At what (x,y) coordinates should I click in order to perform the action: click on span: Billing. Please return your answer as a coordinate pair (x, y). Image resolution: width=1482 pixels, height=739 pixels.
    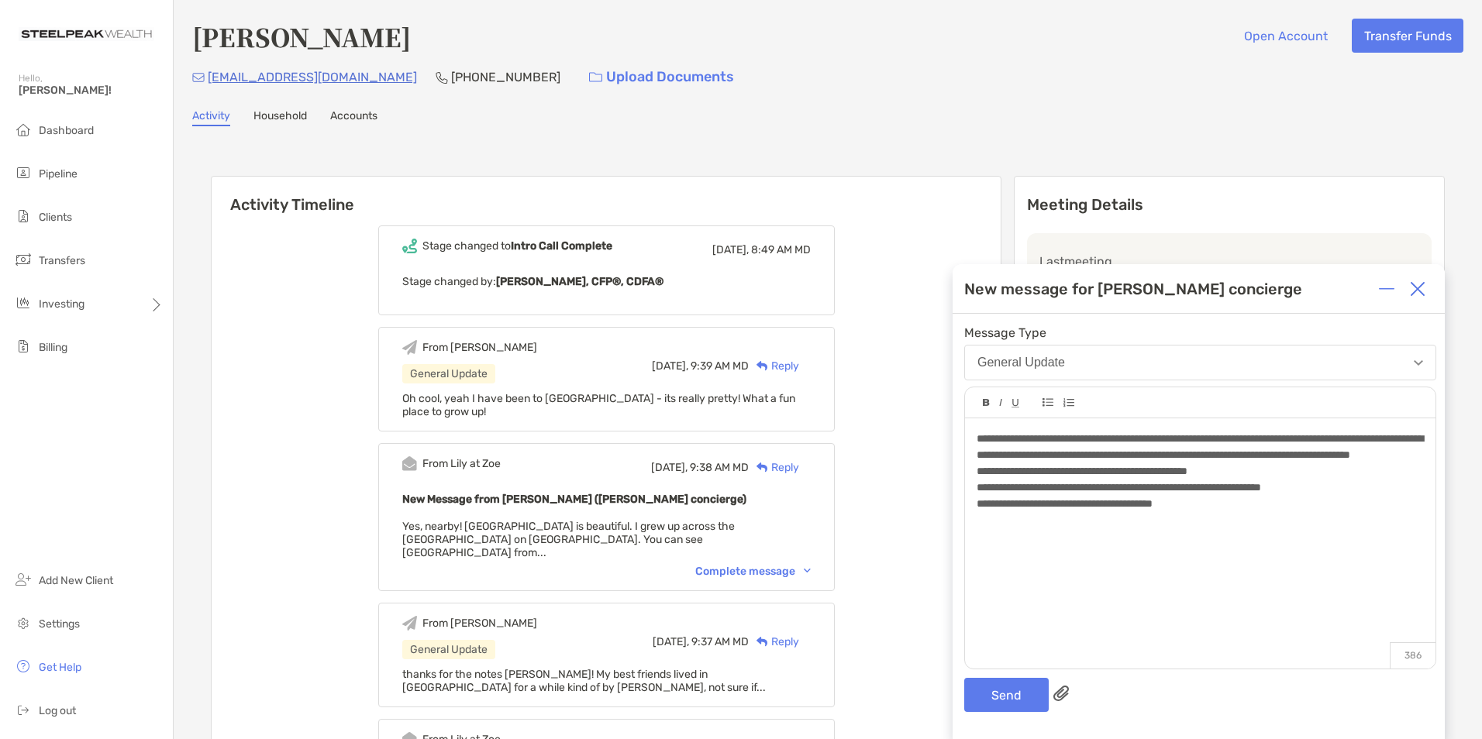
    Looking at the image, I should click on (53, 347).